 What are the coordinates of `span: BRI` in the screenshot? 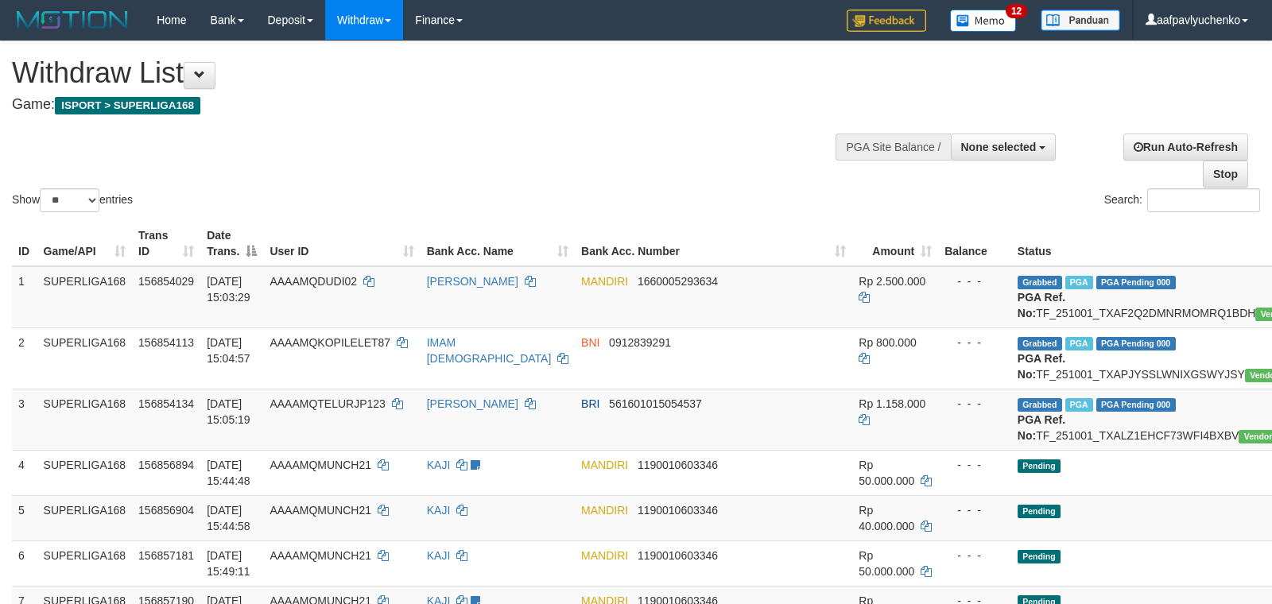 It's located at (590, 404).